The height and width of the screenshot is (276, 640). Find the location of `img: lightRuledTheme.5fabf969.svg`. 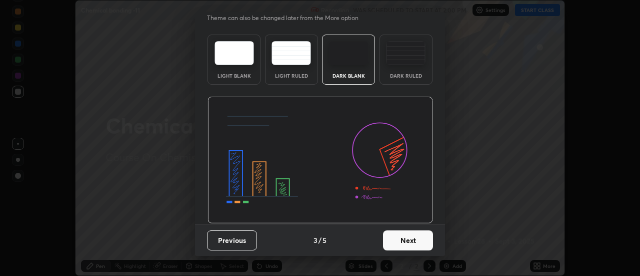

img: lightRuledTheme.5fabf969.svg is located at coordinates (291, 53).